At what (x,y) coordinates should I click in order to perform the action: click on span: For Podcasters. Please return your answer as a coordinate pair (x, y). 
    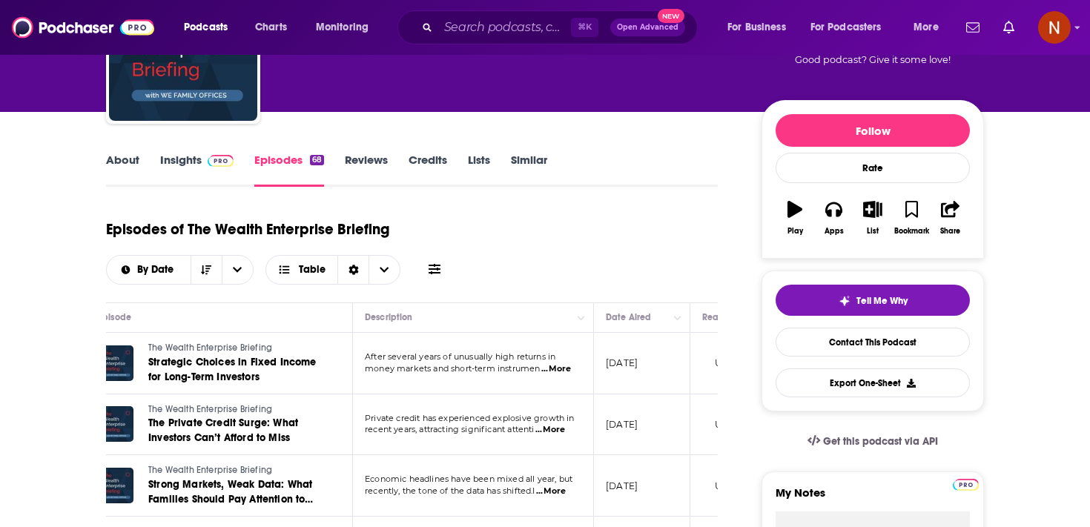
    Looking at the image, I should click on (846, 27).